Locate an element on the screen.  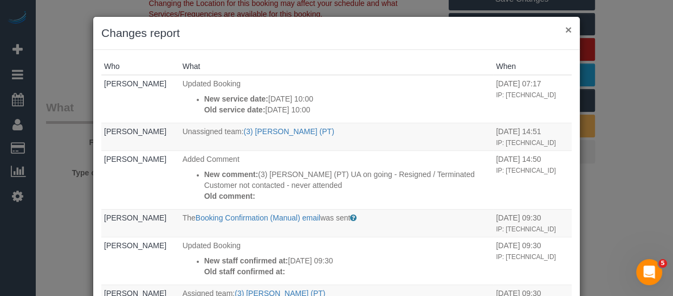
span: The is located at coordinates (189, 217).